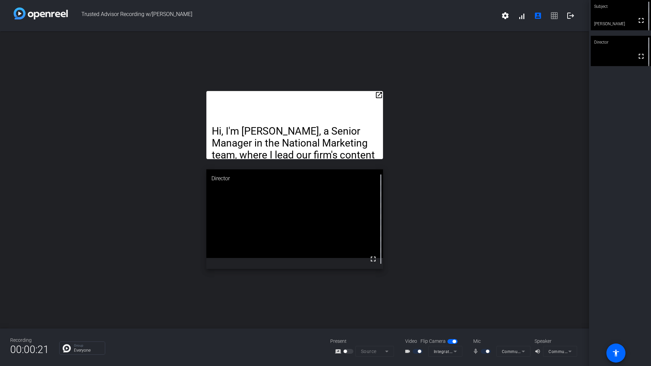 Image resolution: width=651 pixels, height=366 pixels. I want to click on mat-icon: open_in_new, so click(379, 95).